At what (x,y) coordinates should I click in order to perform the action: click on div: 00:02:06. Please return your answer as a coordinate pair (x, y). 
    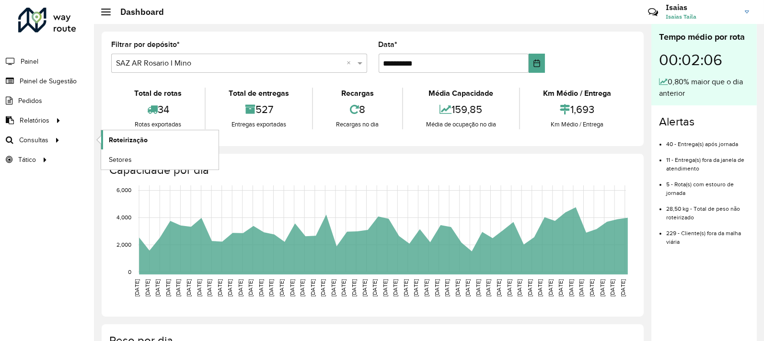
    Looking at the image, I should click on (704, 60).